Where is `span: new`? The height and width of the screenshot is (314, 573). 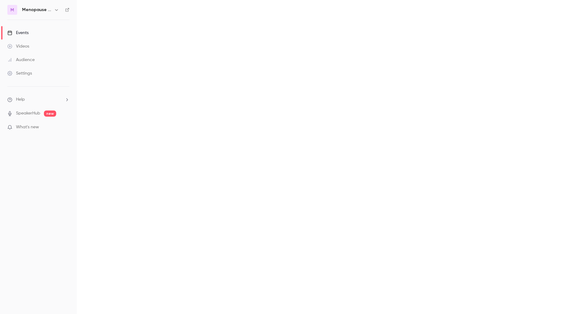 span: new is located at coordinates (50, 114).